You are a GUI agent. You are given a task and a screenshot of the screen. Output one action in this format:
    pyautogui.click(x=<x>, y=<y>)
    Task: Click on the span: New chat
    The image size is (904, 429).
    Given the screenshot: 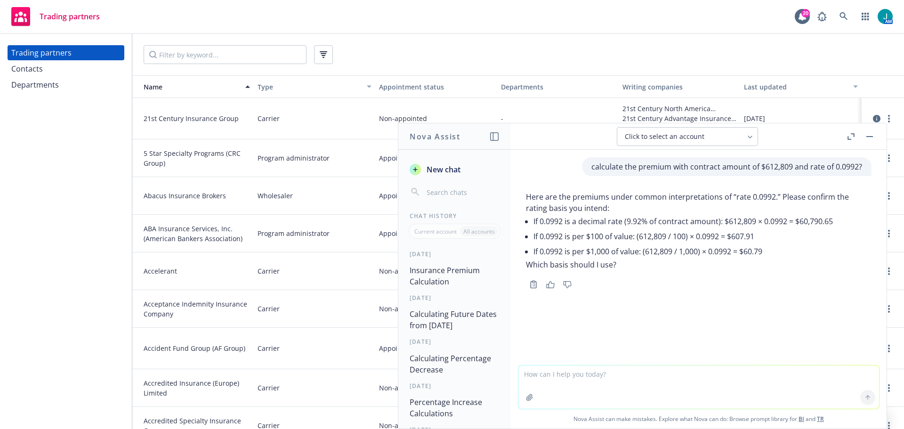 What is the action you would take?
    pyautogui.click(x=443, y=169)
    